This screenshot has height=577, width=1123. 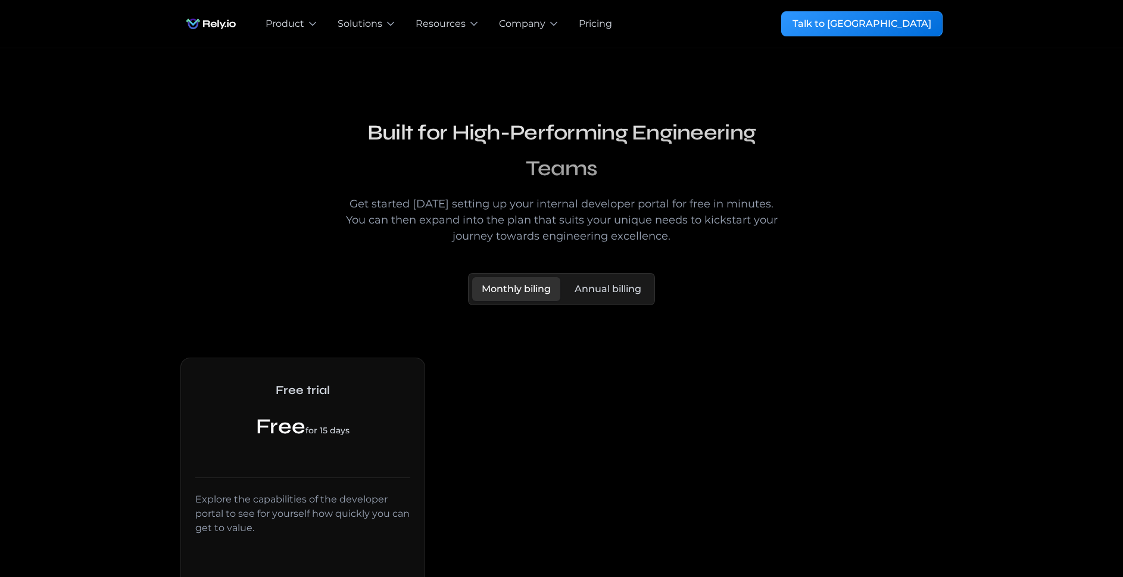 What do you see at coordinates (303, 390) in the screenshot?
I see `h2: Free trial` at bounding box center [303, 390].